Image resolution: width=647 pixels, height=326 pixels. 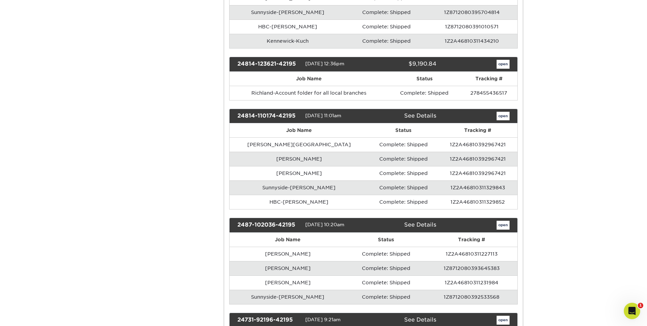 I want to click on div: $9,190.84, so click(x=405, y=64).